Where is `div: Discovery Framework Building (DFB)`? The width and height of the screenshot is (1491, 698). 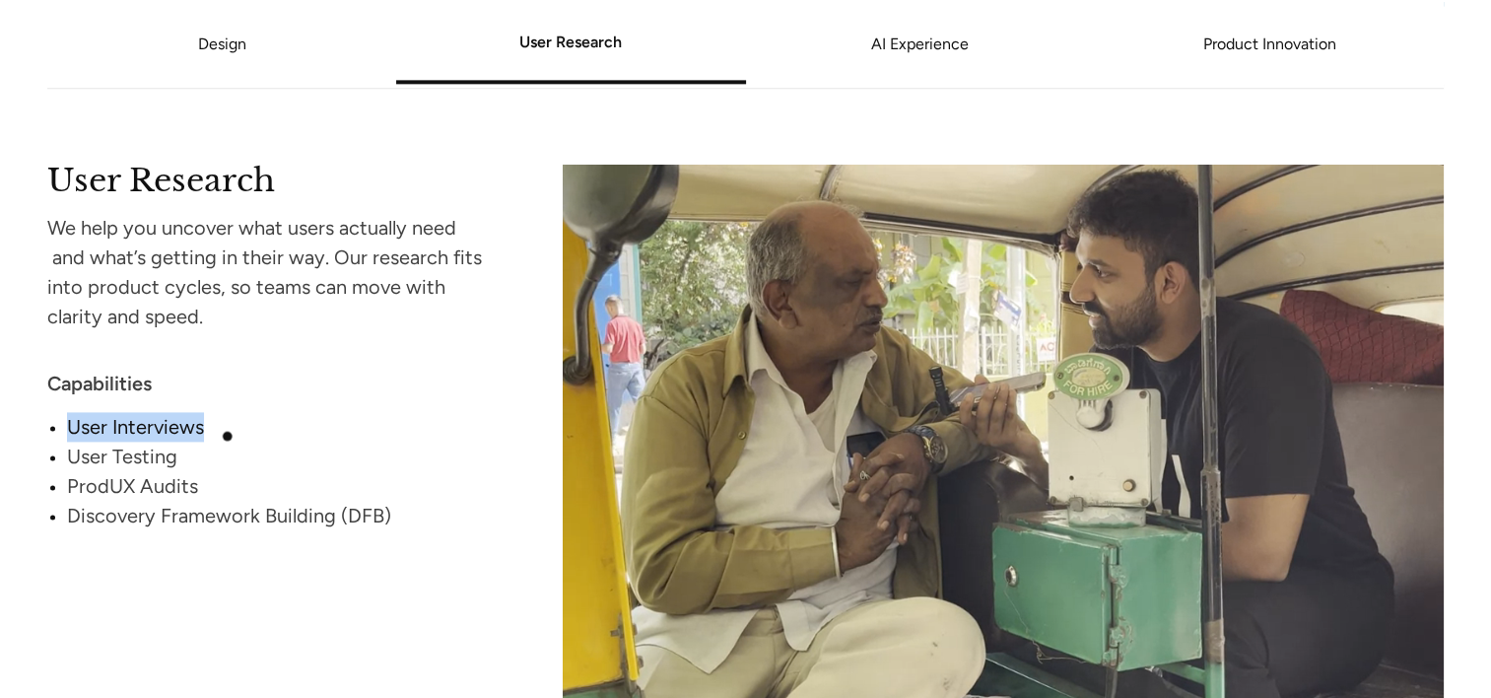 div: Discovery Framework Building (DFB) is located at coordinates (277, 515).